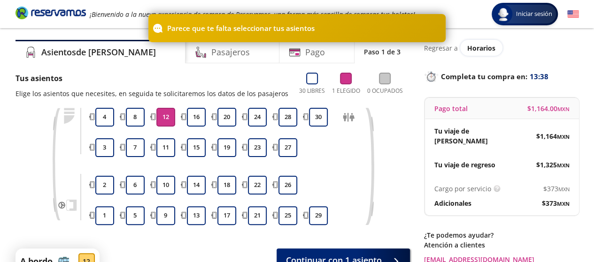  Describe the element at coordinates (166, 117) in the screenshot. I see `button: 12` at that location.